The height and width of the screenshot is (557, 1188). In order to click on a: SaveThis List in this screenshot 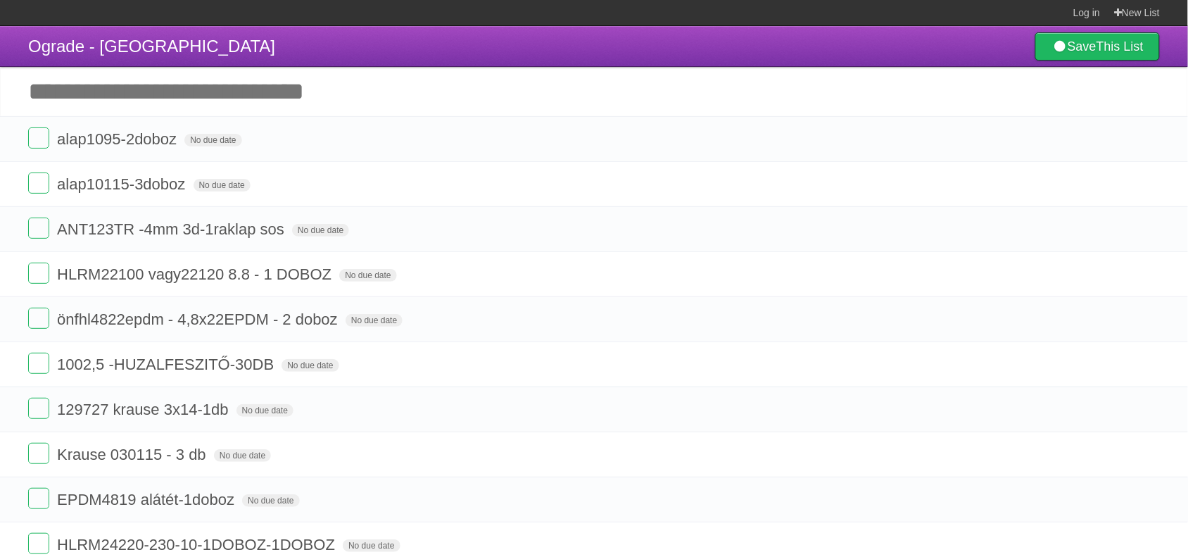, I will do `click(1097, 46)`.